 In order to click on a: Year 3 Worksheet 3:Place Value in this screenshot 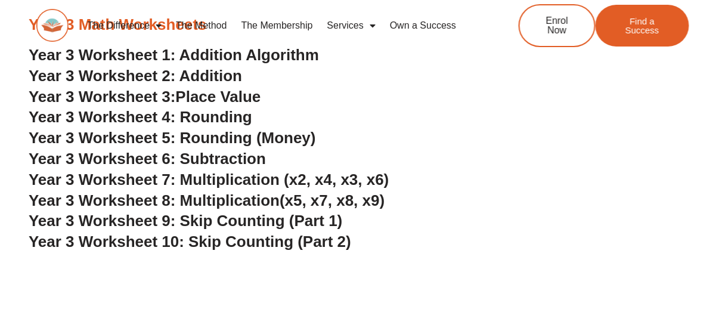, I will do `click(145, 97)`.